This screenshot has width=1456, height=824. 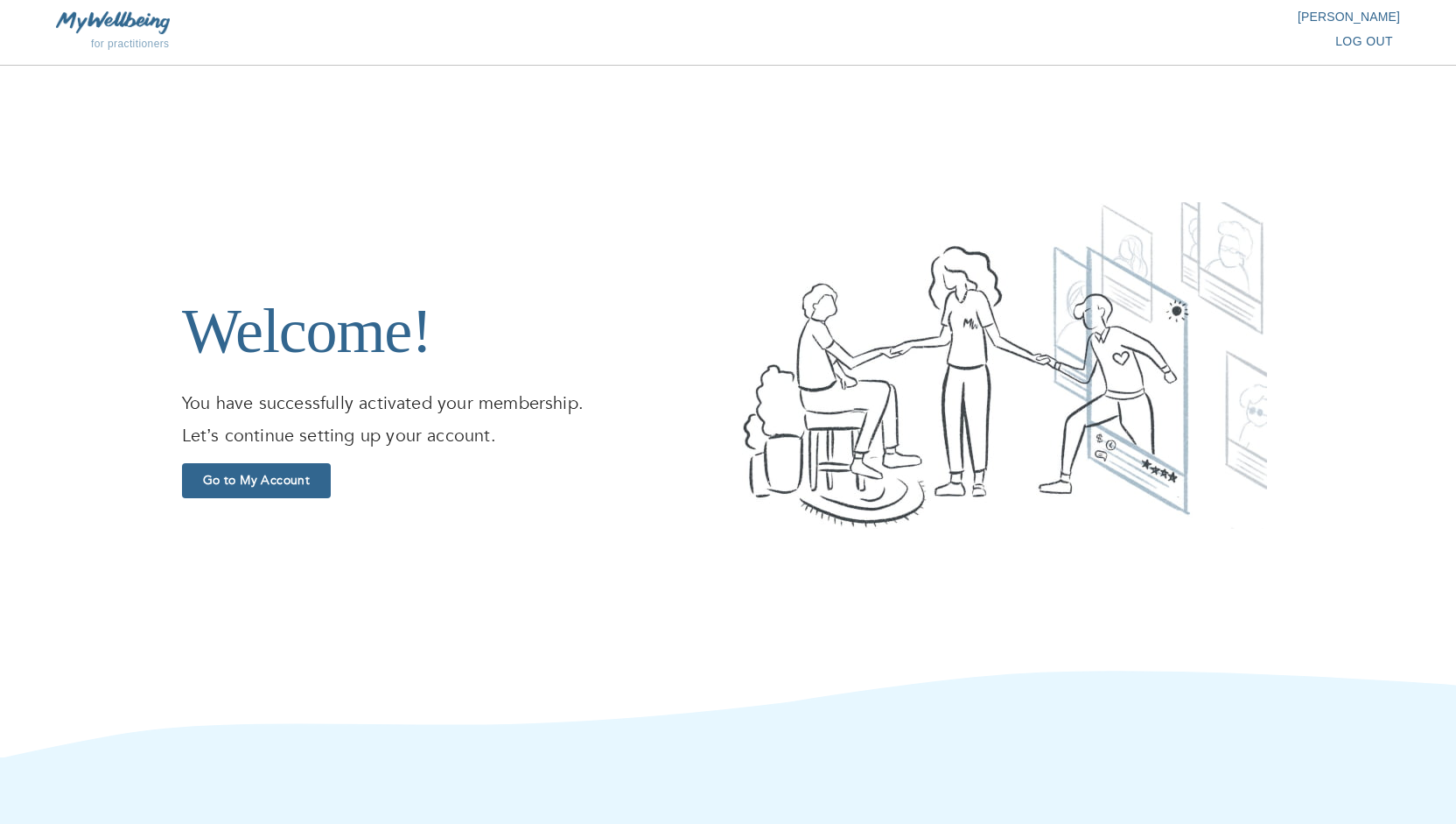 What do you see at coordinates (1005, 365) in the screenshot?
I see `img: Welcome` at bounding box center [1005, 365].